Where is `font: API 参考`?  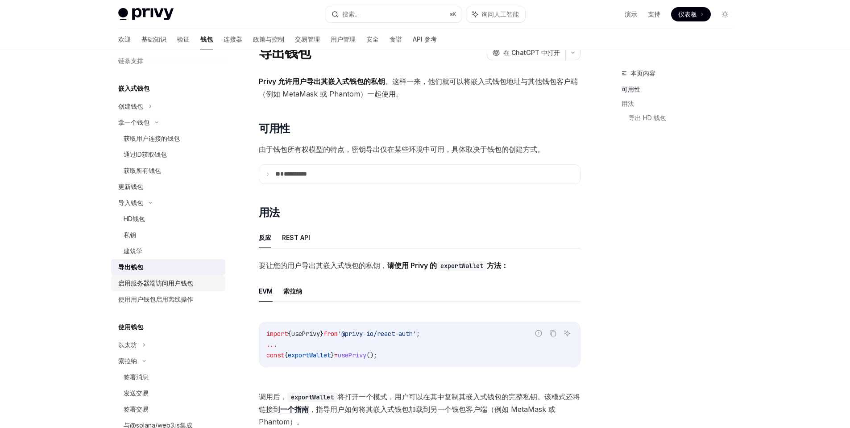 font: API 参考 is located at coordinates (425, 39).